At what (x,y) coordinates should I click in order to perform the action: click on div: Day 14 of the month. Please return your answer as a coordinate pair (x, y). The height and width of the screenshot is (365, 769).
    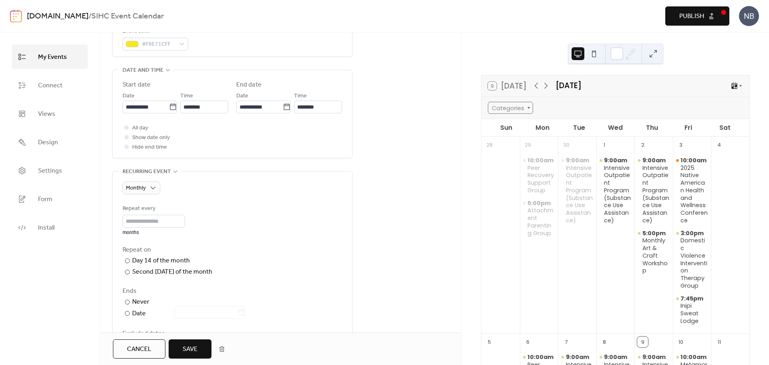
    Looking at the image, I should click on (161, 261).